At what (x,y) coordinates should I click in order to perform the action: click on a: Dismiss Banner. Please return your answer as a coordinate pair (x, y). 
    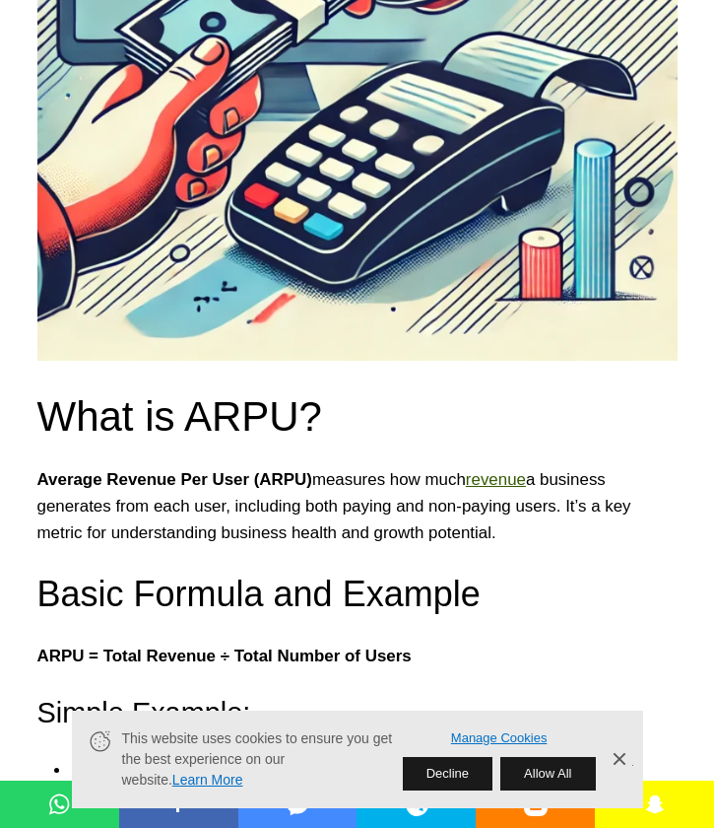
    Looking at the image, I should click on (619, 760).